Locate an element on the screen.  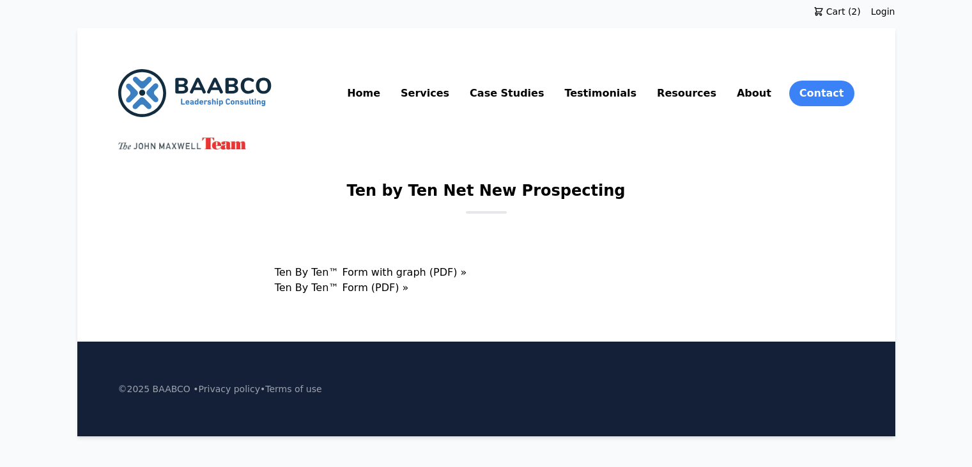
a: Resources is located at coordinates (687, 93).